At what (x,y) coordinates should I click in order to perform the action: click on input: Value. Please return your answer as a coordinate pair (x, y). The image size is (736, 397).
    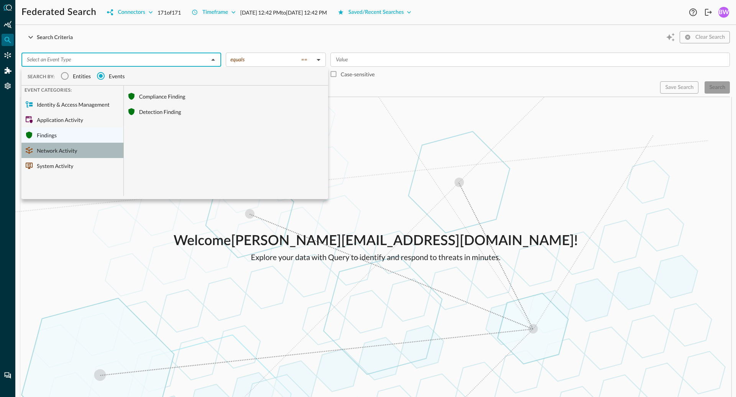
    Looking at the image, I should click on (529, 59).